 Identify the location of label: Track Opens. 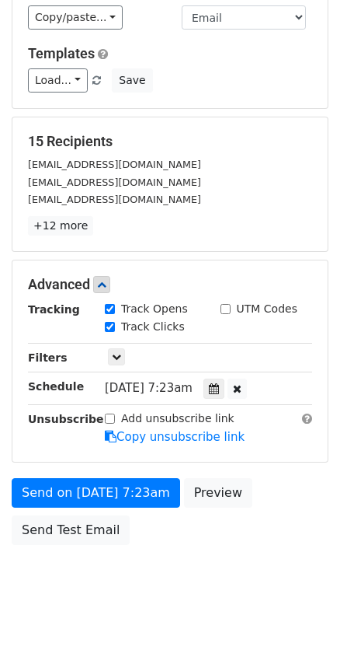
(155, 309).